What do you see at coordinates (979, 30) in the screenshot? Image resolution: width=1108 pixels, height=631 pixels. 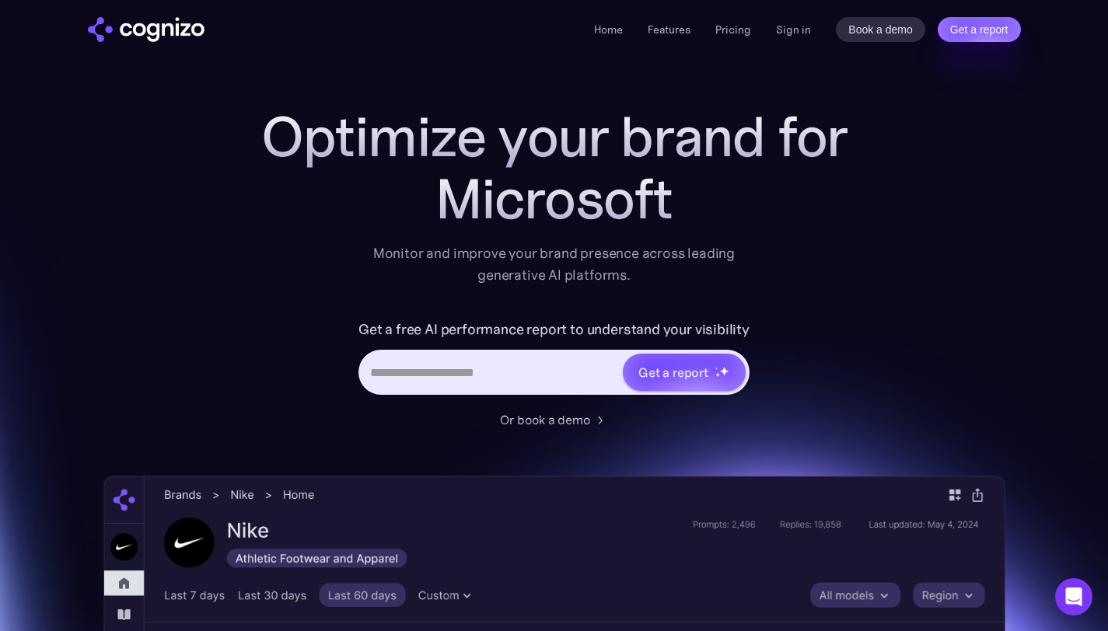 I see `a: Get a report` at bounding box center [979, 30].